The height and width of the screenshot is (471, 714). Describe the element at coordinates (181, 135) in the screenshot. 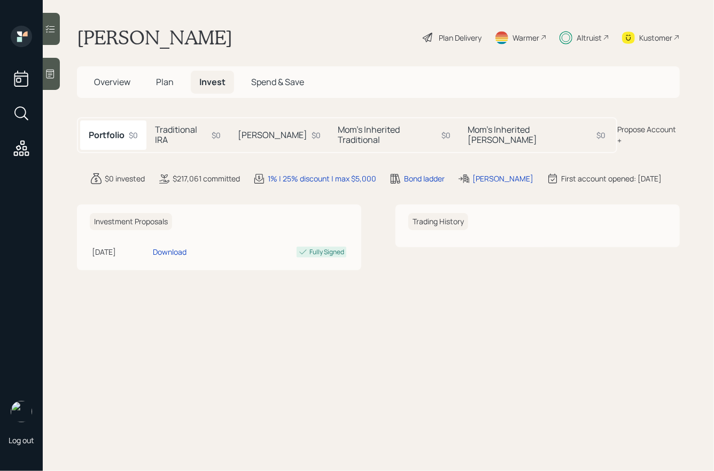

I see `h5: Traditional IRA` at that location.